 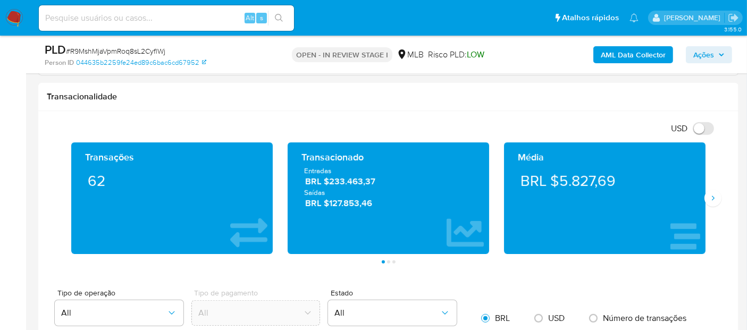 I want to click on span: 3.155.0, so click(x=732, y=29).